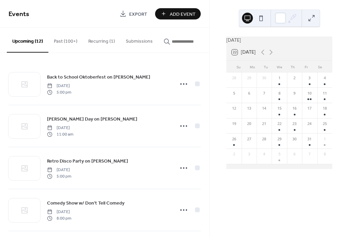  Describe the element at coordinates (307, 67) in the screenshot. I see `div: Fr` at that location.